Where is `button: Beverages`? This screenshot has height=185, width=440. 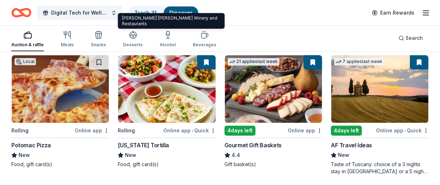
button: Beverages is located at coordinates (205, 40).